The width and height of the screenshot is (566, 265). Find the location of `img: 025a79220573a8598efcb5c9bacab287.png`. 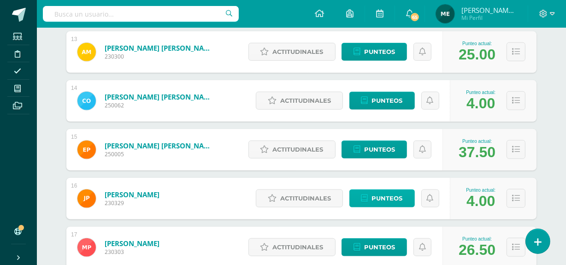

img: 025a79220573a8598efcb5c9bacab287.png is located at coordinates (87, 150).